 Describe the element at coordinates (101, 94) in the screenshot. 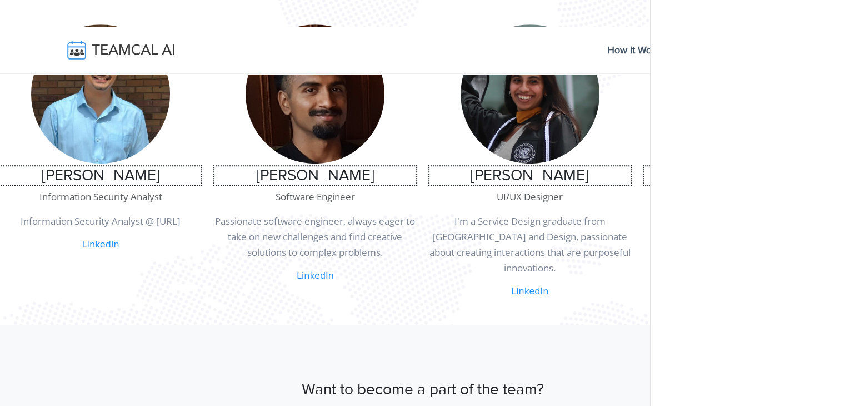

I see `img: Syed_Afnanuddin` at that location.